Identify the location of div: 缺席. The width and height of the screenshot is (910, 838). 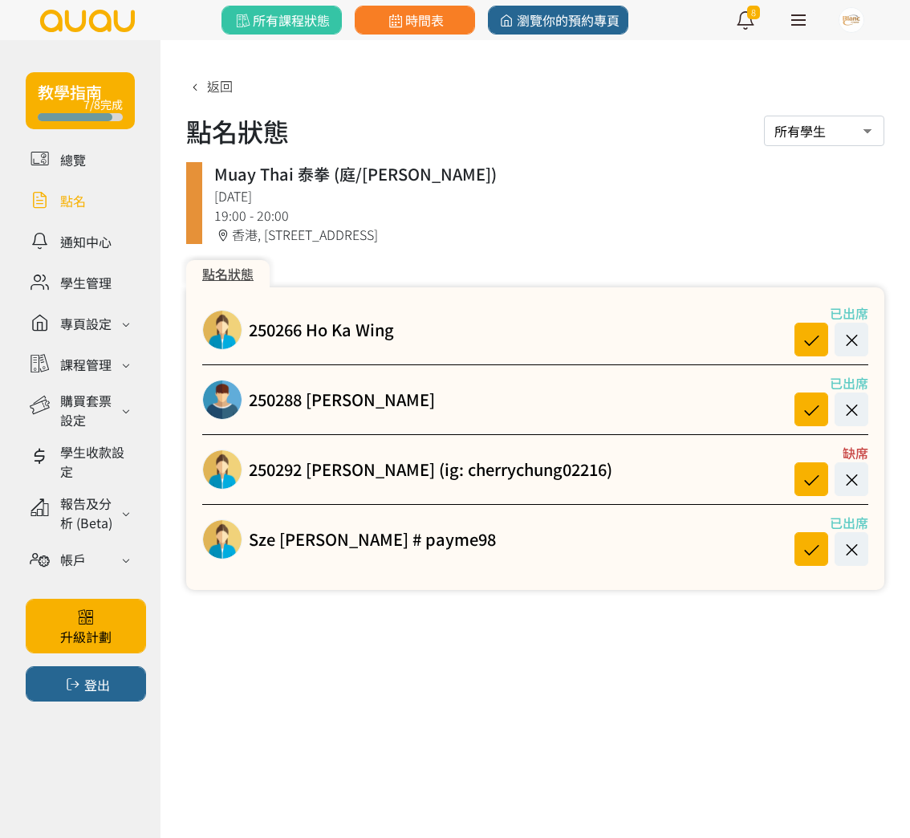
(824, 453).